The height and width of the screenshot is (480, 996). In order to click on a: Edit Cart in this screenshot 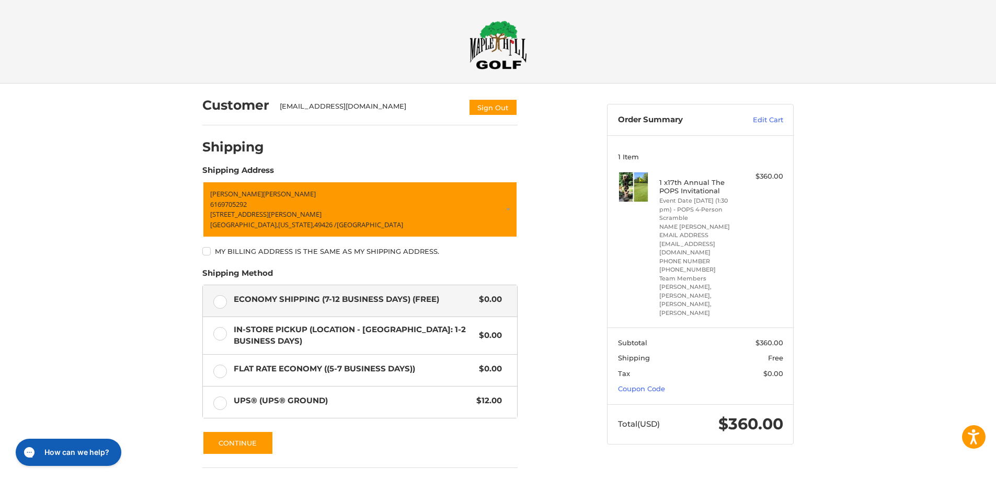, I will do `click(756, 120)`.